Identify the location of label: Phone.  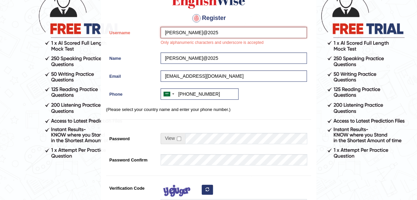
(132, 93).